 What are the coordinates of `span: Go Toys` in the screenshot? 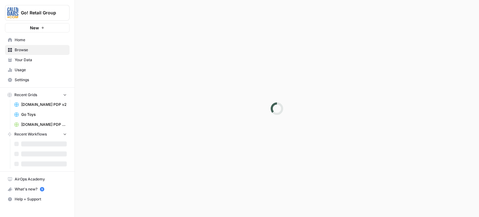 It's located at (44, 114).